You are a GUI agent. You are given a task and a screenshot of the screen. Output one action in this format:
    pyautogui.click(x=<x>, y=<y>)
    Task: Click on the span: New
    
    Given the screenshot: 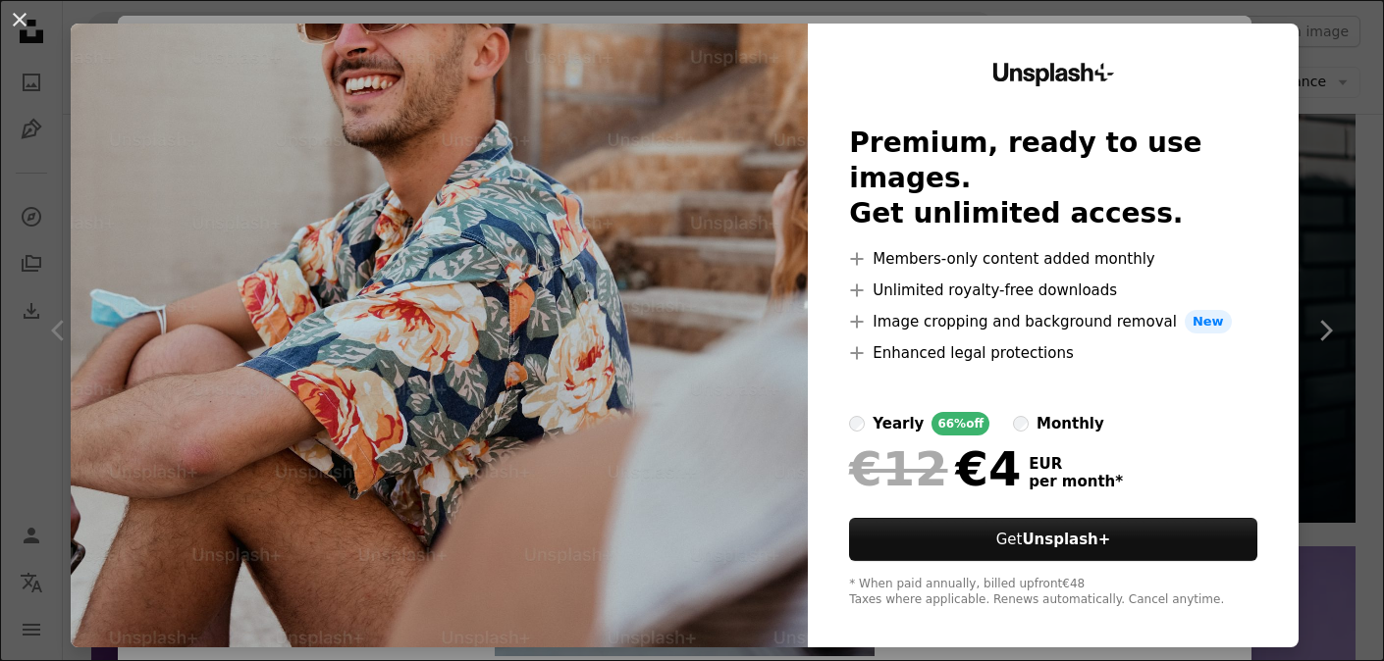 What is the action you would take?
    pyautogui.click(x=1208, y=322)
    